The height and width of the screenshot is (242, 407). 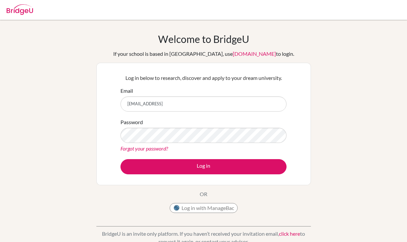 I want to click on h1: Welcome to BridgeU, so click(x=204, y=39).